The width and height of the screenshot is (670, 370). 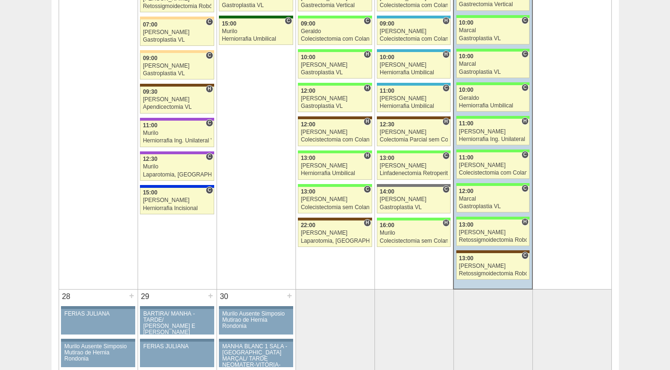 What do you see at coordinates (177, 119) in the screenshot?
I see `div: Key: IFOR` at bounding box center [177, 119].